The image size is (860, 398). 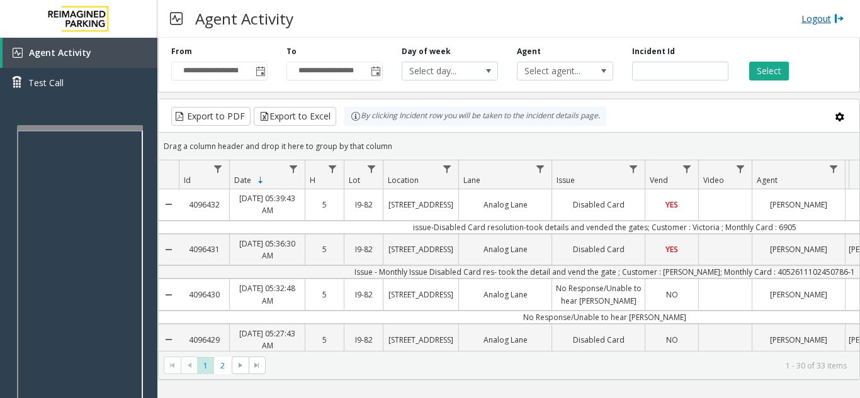 I want to click on span: Agent Activity, so click(x=60, y=52).